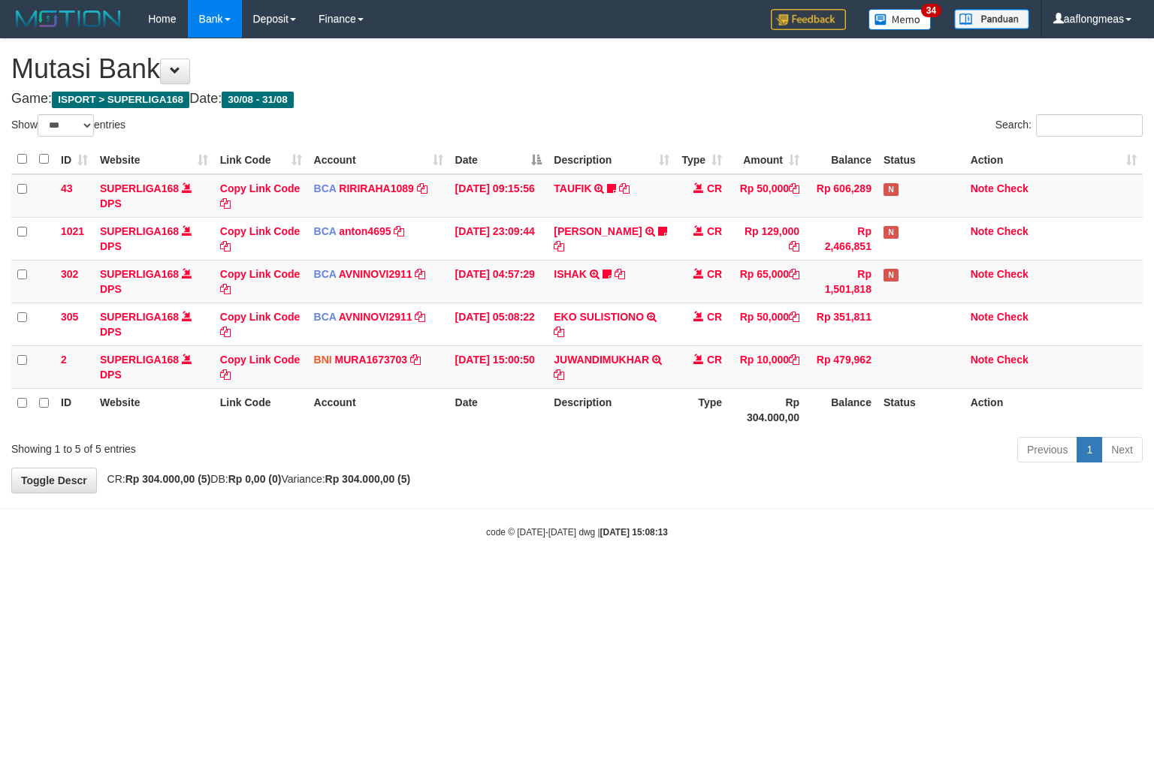 Image resolution: width=1154 pixels, height=759 pixels. Describe the element at coordinates (54, 481) in the screenshot. I see `a: Toggle Descr` at that location.